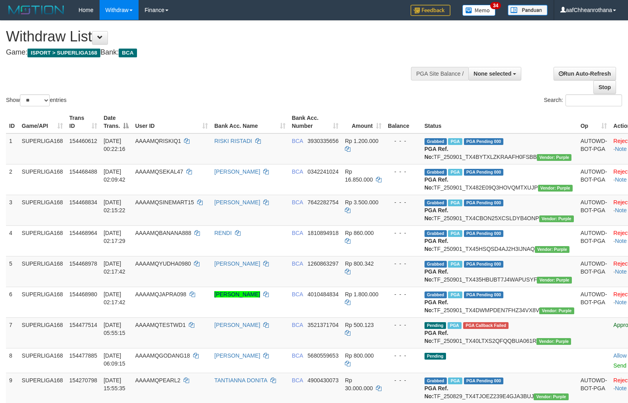 This screenshot has width=628, height=403. I want to click on td: TF_250901_TX4BYTXLZKRAAFH0FSBB, so click(499, 149).